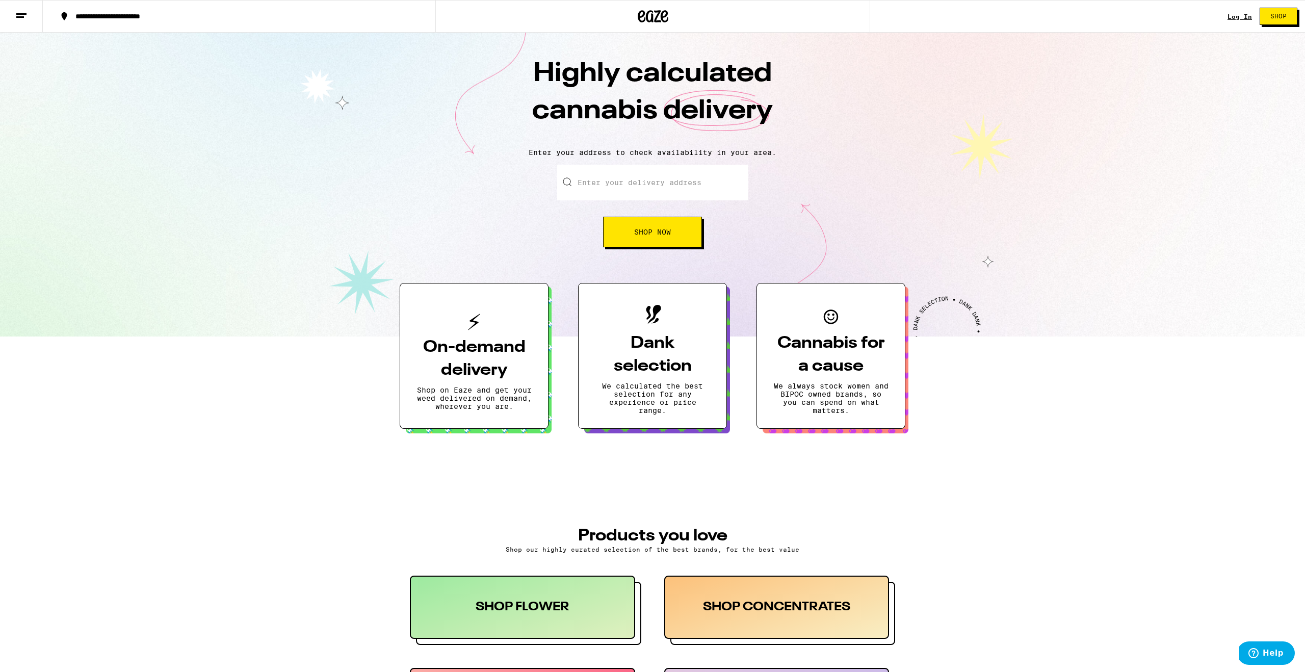 The image size is (1305, 672). What do you see at coordinates (474, 356) in the screenshot?
I see `button: On-demand deliveryShop on Eaze and get your weed delivered on demand, wherever you are.` at bounding box center [474, 356].